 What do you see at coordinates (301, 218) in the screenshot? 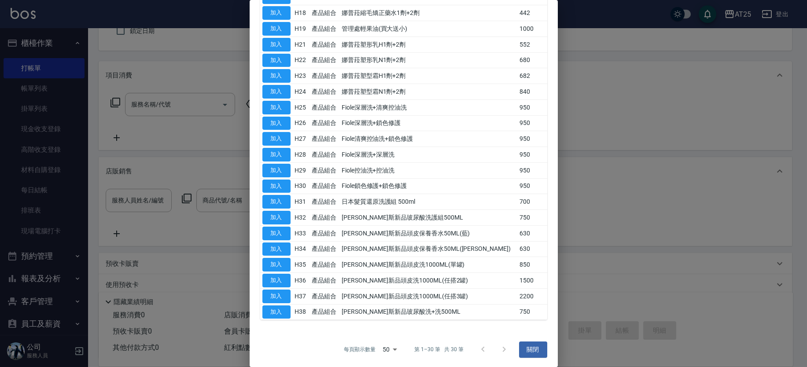
I see `td: H32` at bounding box center [301, 218].